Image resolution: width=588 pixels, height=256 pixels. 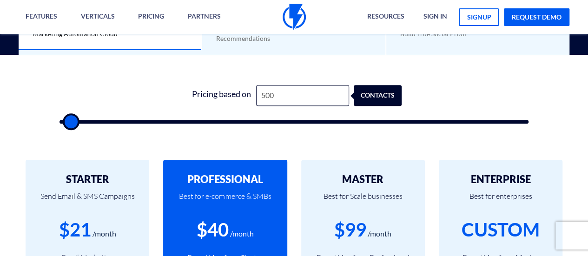 What do you see at coordinates (75, 33) in the screenshot?
I see `span: Marketing Automation Cloud` at bounding box center [75, 33].